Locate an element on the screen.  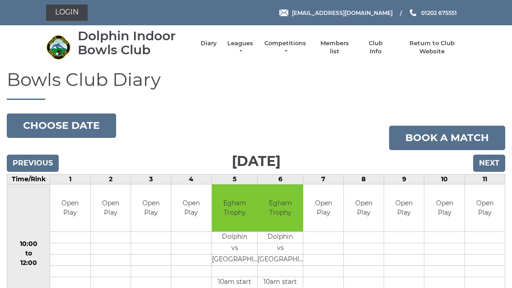
td: 3 is located at coordinates (151, 179).